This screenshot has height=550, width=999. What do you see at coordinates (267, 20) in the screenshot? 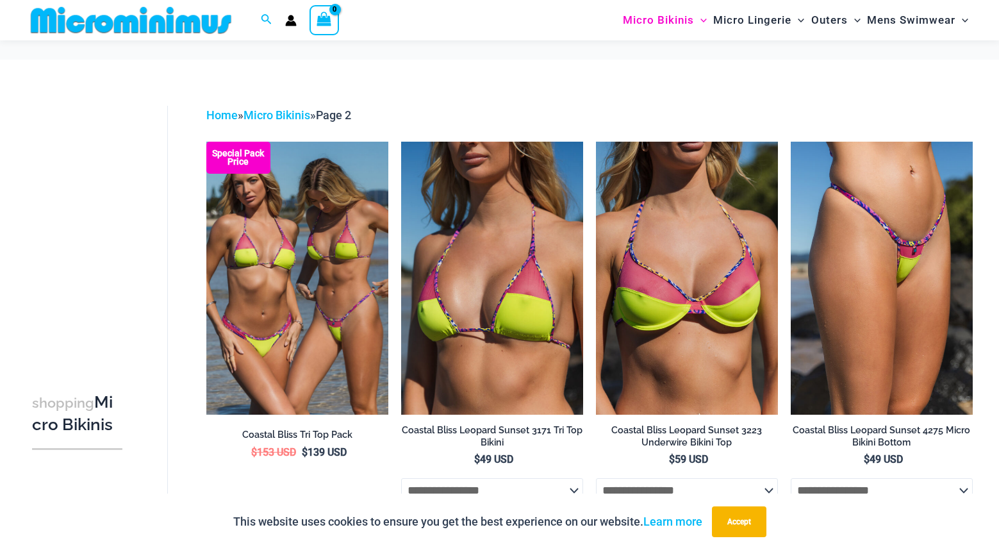
I see `a: Search icon link` at bounding box center [267, 20].